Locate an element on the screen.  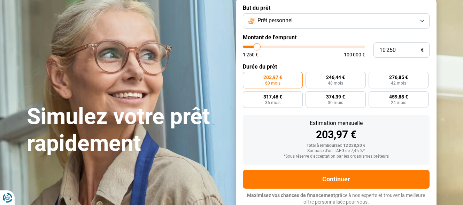
span: 246,44 € is located at coordinates (336, 77).